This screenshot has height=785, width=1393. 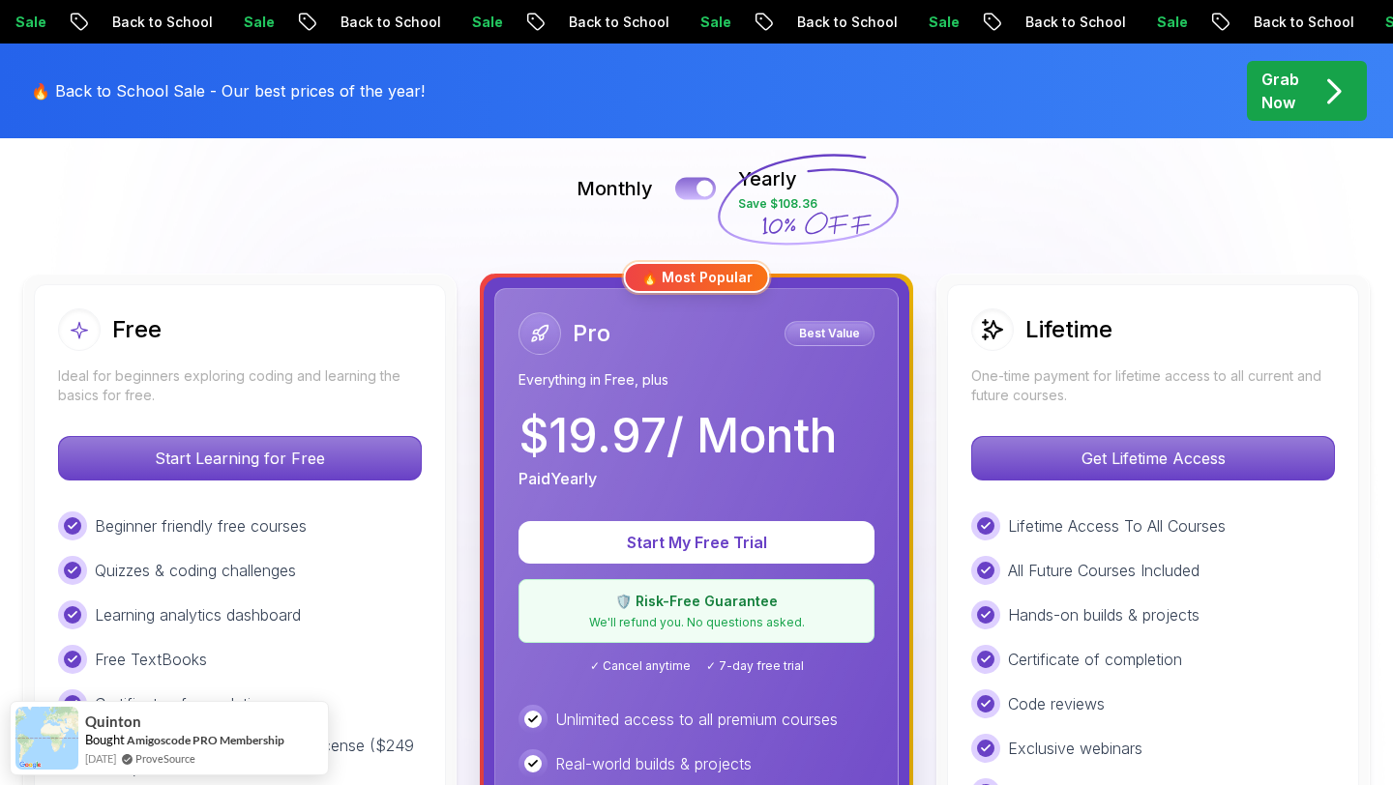 I want to click on p: We'll refund you. No questions asked., so click(x=696, y=623).